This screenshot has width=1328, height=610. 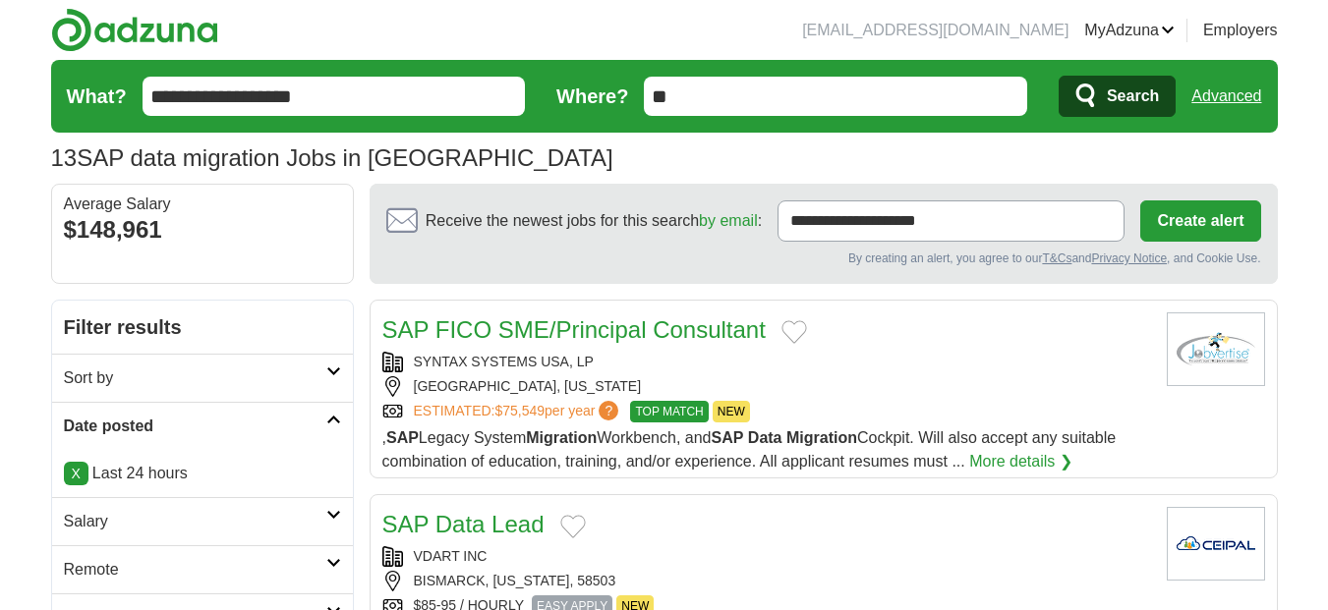 What do you see at coordinates (824, 259) in the screenshot?
I see `div: By creating an alert, you agree to our and , and Cookie Use.` at bounding box center [824, 259].